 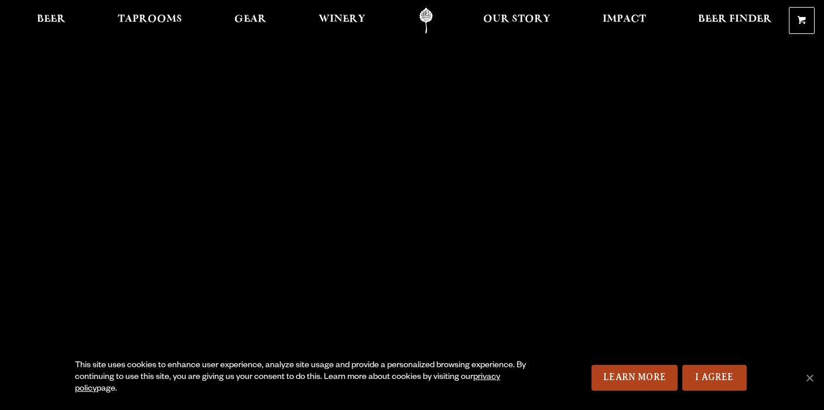 I want to click on span: Impact, so click(x=624, y=19).